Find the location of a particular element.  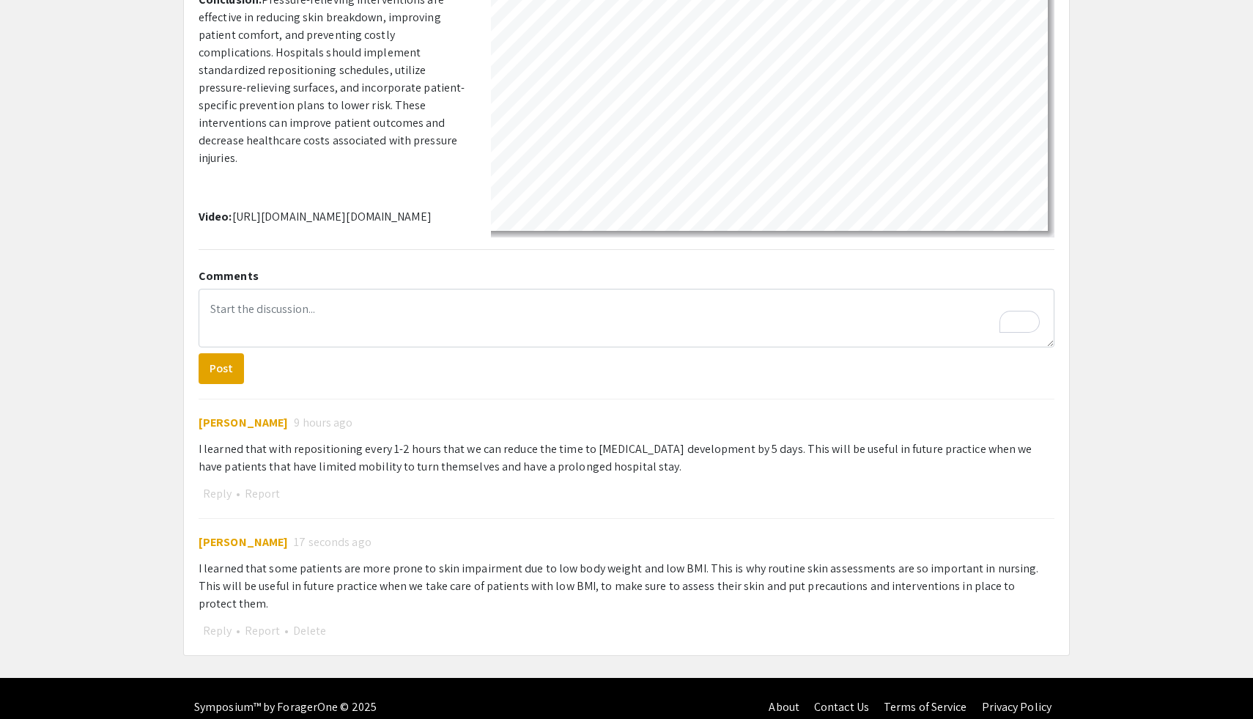

a: Privacy Policy is located at coordinates (1016, 706).